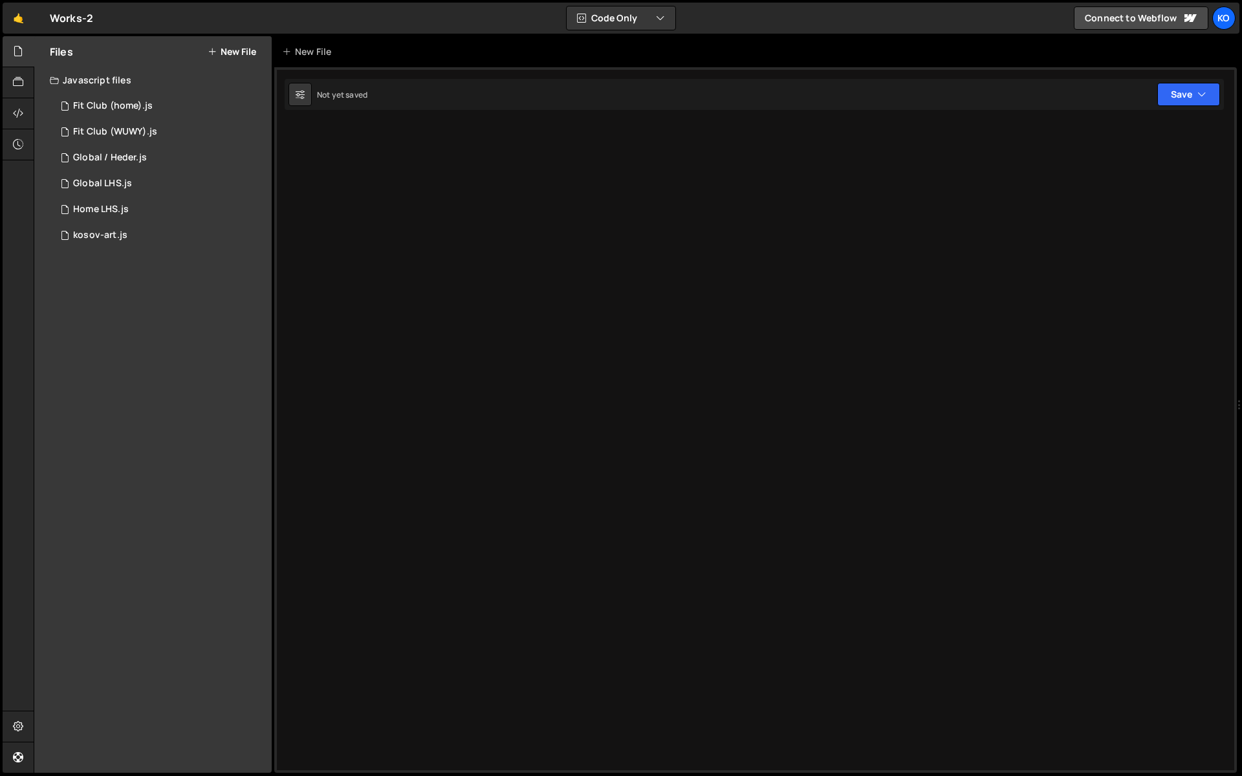  I want to click on div: Works-2, so click(71, 18).